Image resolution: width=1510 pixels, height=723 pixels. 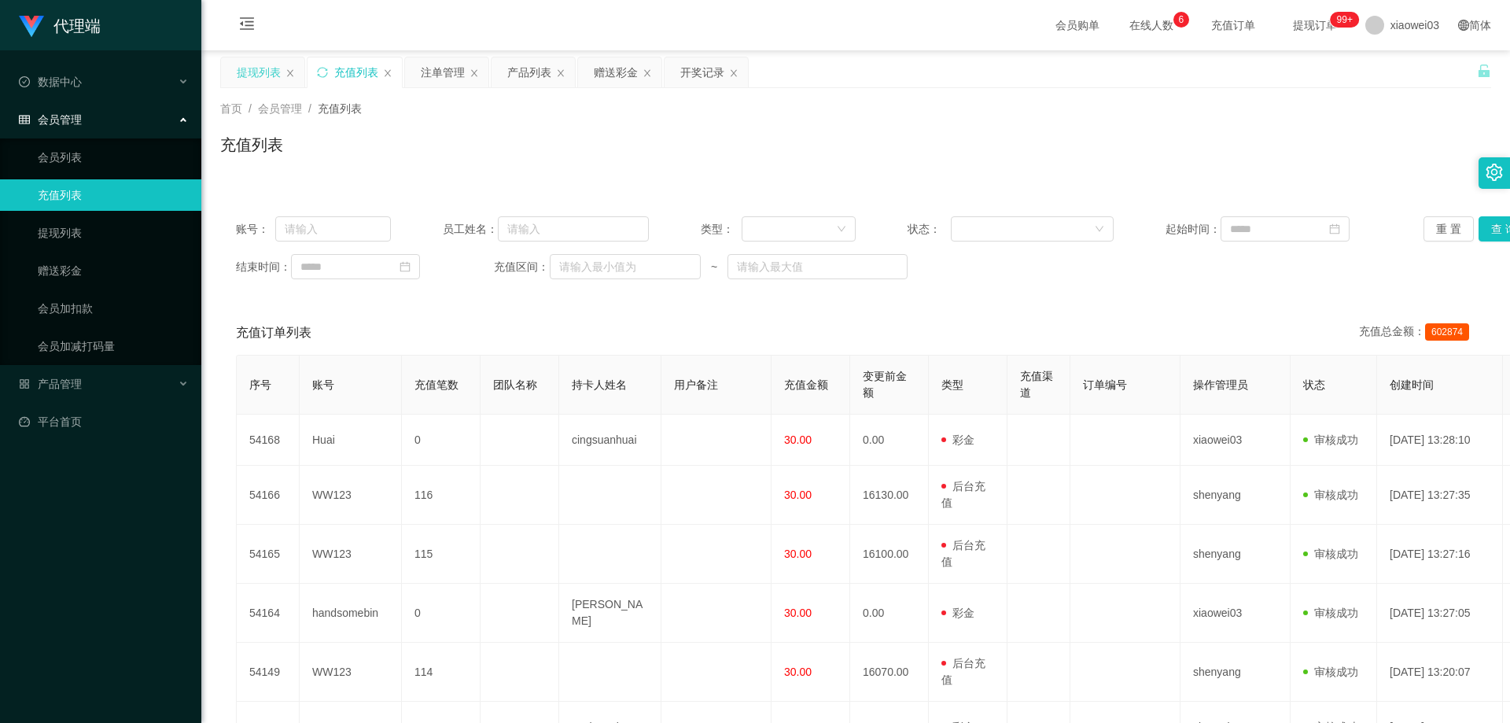 What do you see at coordinates (24, 384) in the screenshot?
I see `i: 图标: appstore-o` at bounding box center [24, 384].